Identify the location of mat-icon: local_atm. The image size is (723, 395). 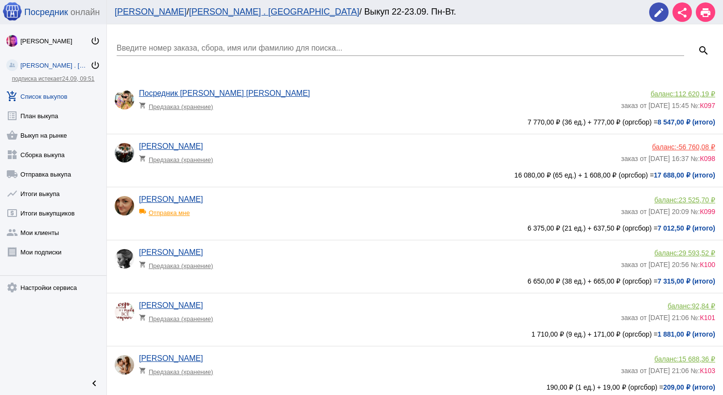
(12, 213).